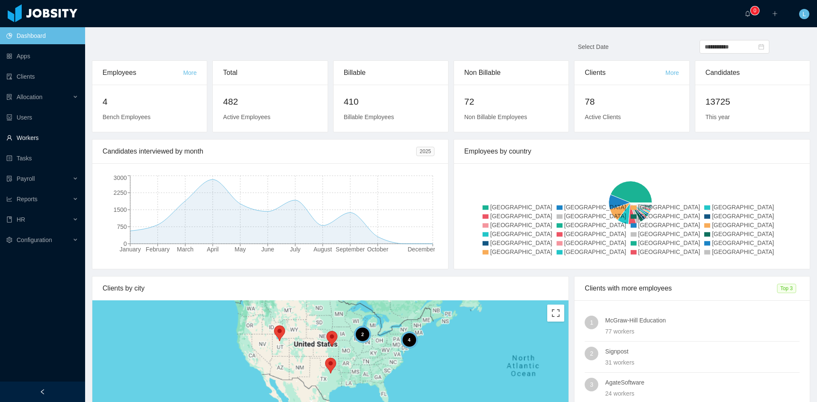  What do you see at coordinates (125, 244) in the screenshot?
I see `tspan: 0` at bounding box center [125, 244].